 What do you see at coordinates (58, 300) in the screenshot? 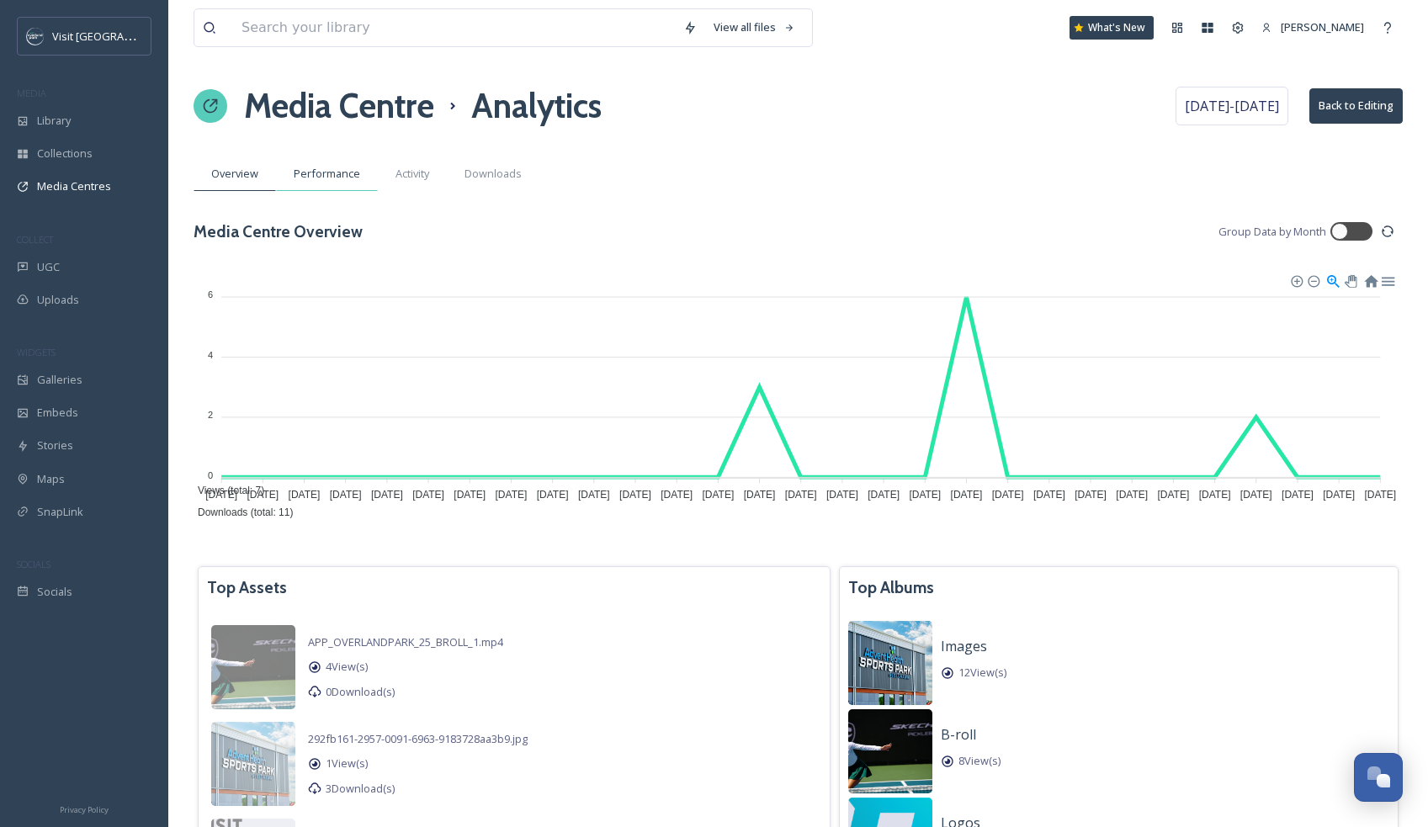
I see `span: Uploads` at bounding box center [58, 300].